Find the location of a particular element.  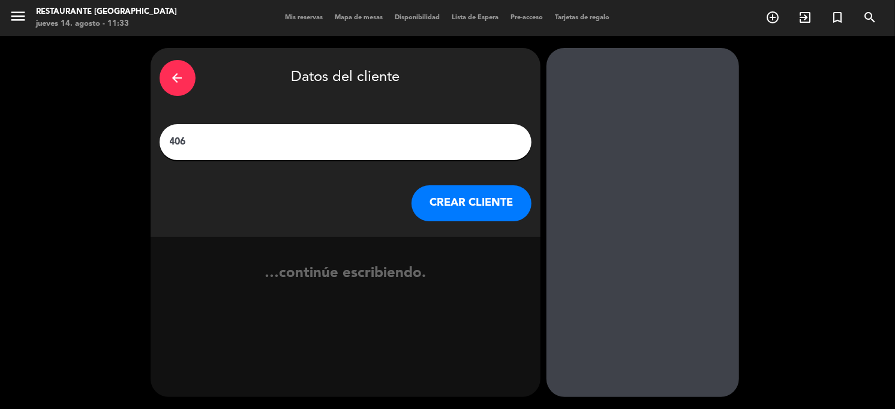

i: arrow_back is located at coordinates (178, 78).